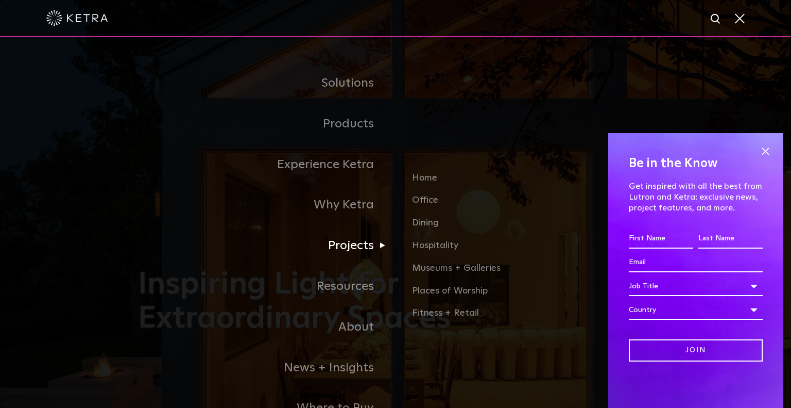  What do you see at coordinates (696, 163) in the screenshot?
I see `h4: Be in the Know` at bounding box center [696, 163].